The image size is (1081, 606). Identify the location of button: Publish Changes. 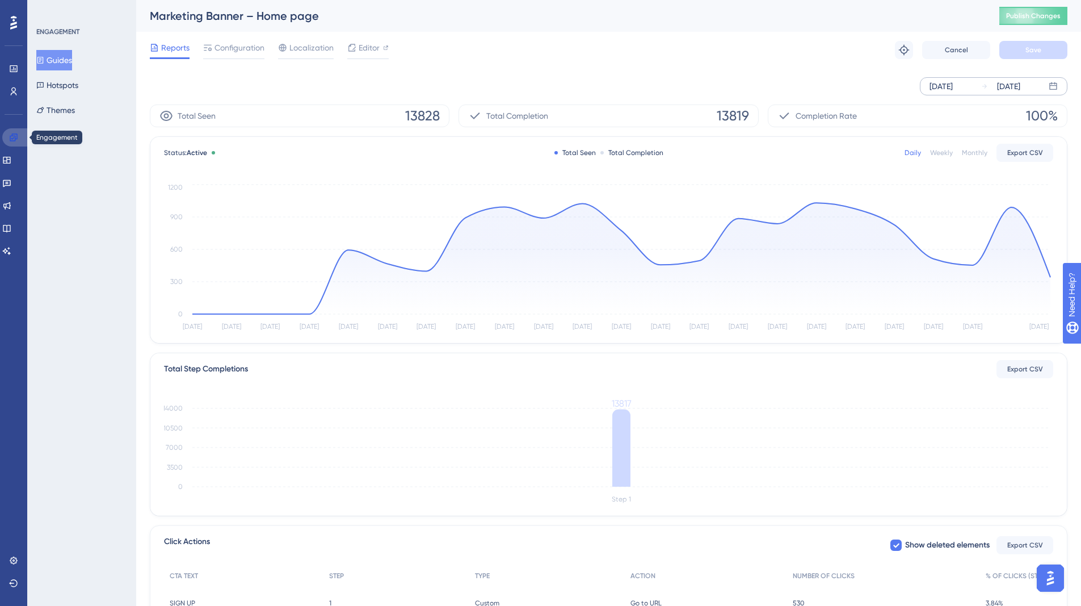
(1033, 16).